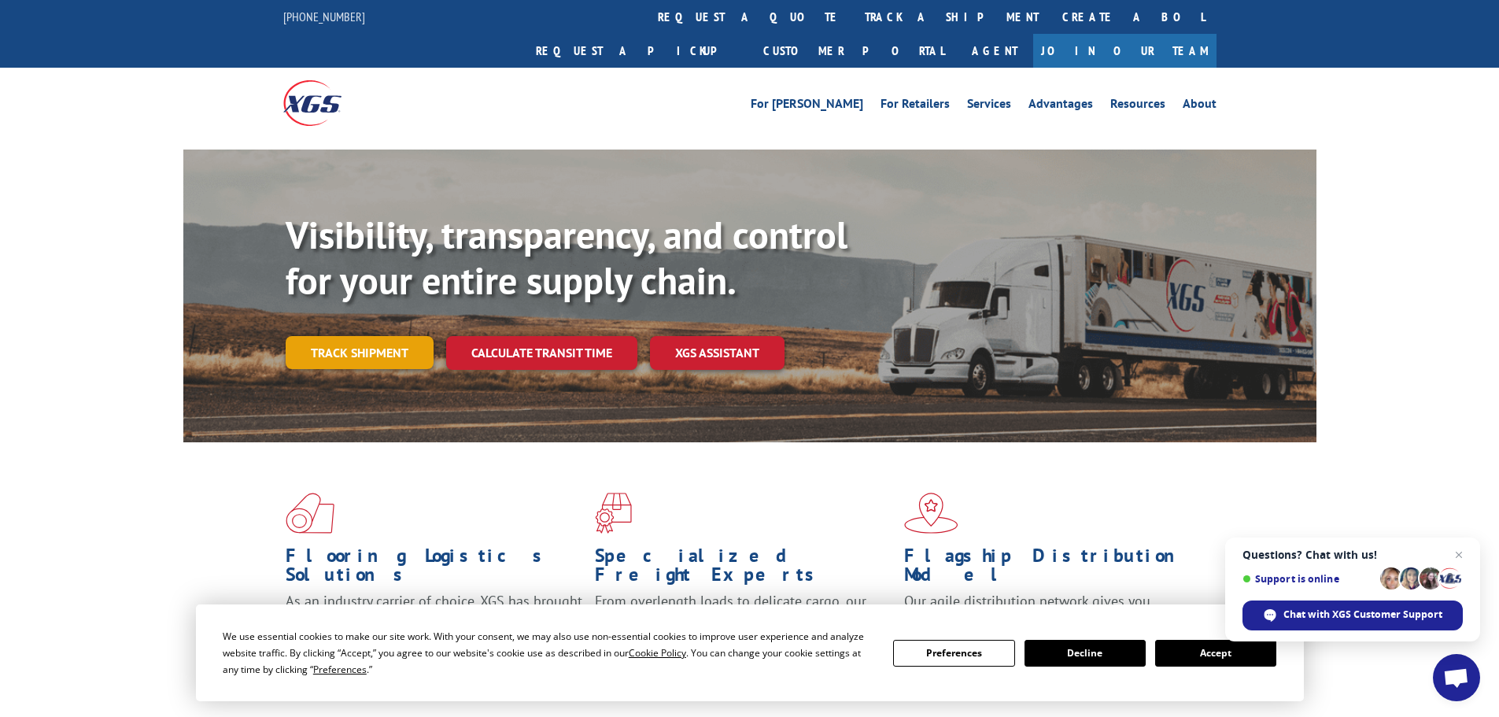 This screenshot has height=717, width=1499. Describe the element at coordinates (1049, 610) in the screenshot. I see `span: Our agile distribution network gives you nationwide inventory management on demand.` at that location.